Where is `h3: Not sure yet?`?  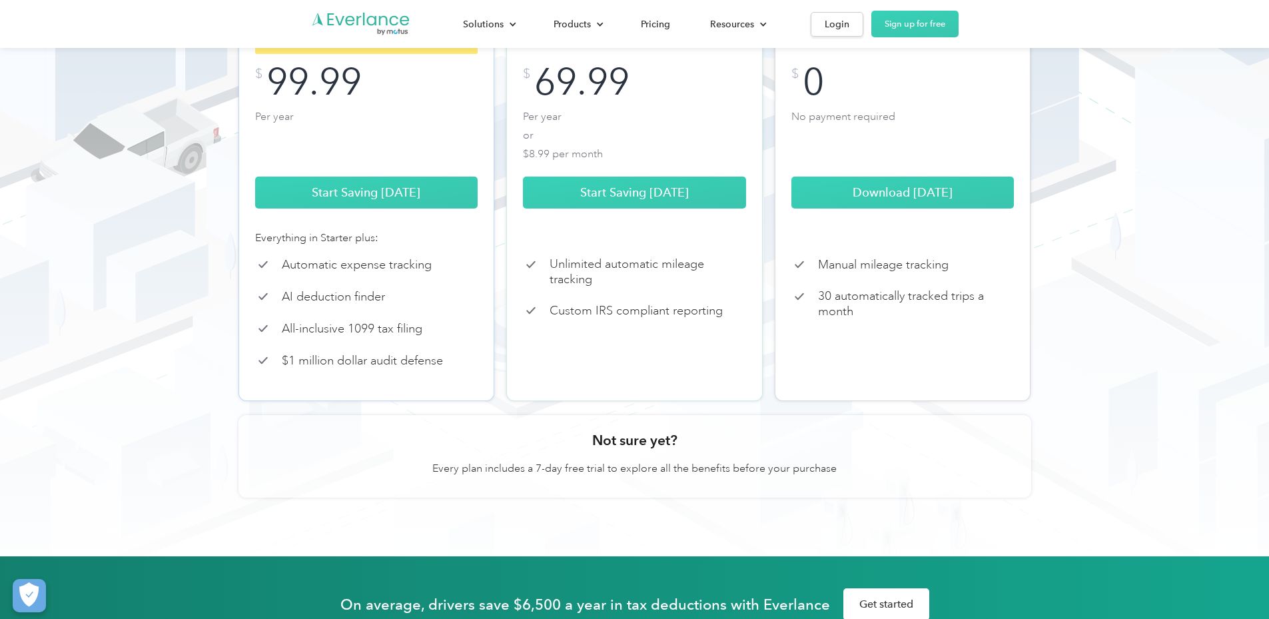
h3: Not sure yet? is located at coordinates (635, 440).